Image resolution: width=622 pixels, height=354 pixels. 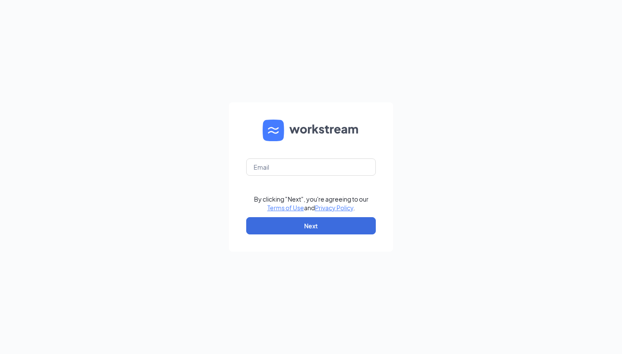 I want to click on input: Email, so click(x=311, y=167).